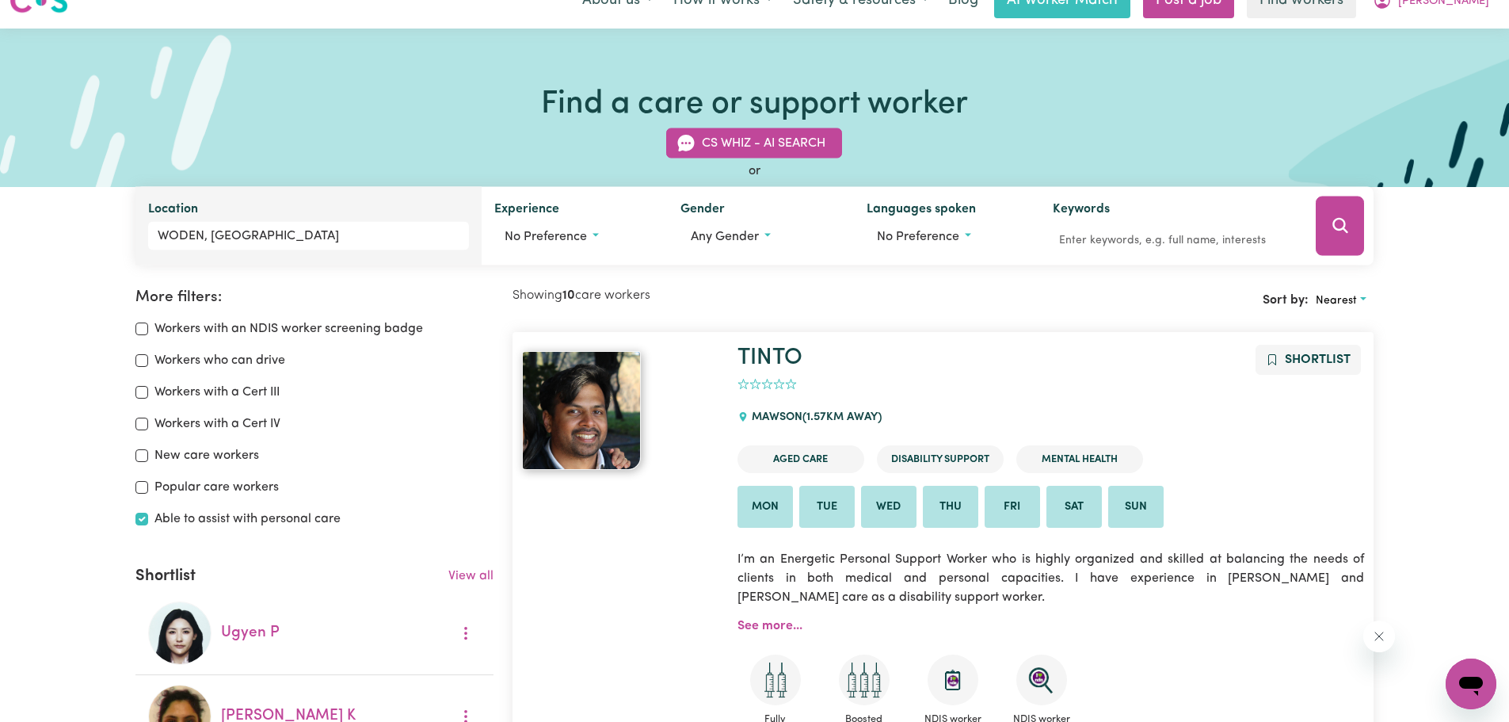 The height and width of the screenshot is (722, 1509). Describe the element at coordinates (180, 633) in the screenshot. I see `img: Ugyen P` at that location.